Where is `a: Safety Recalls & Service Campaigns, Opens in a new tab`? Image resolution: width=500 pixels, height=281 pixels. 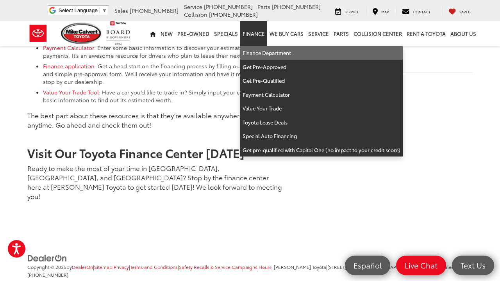 a: Safety Recalls & Service Campaigns, Opens in a new tab is located at coordinates (218, 267).